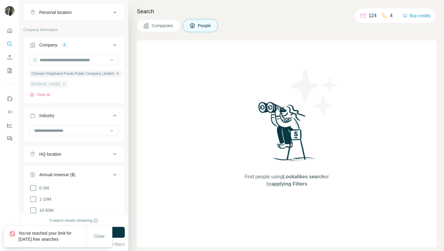 The height and width of the screenshot is (251, 444). Describe the element at coordinates (64, 45) in the screenshot. I see `div: 2` at that location.